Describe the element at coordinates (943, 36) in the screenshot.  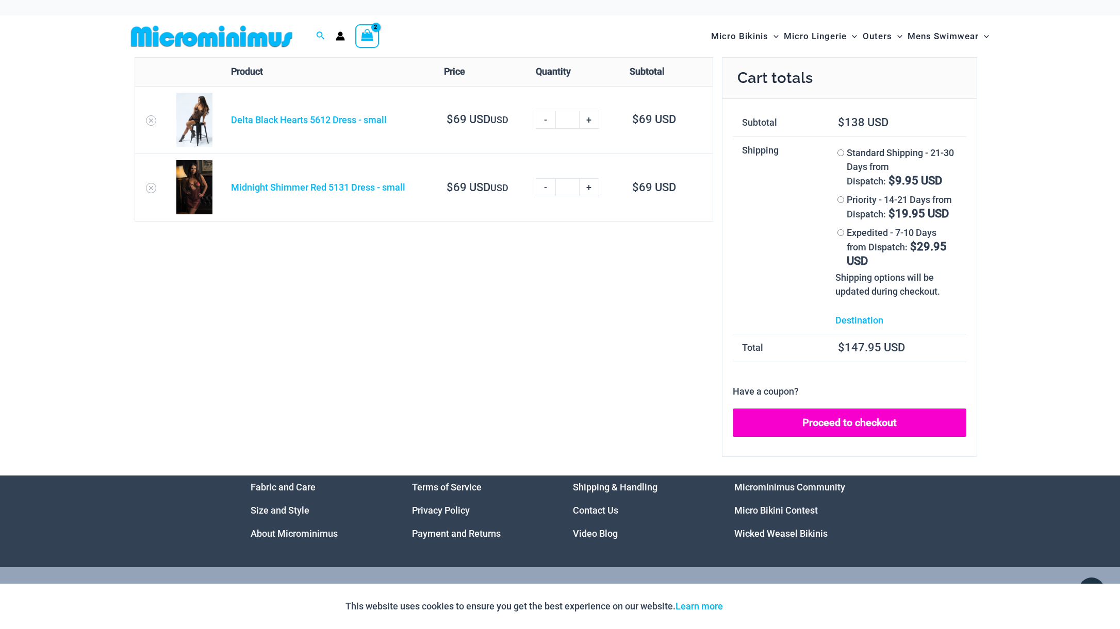
I see `span: Mens Swimwear` at that location.